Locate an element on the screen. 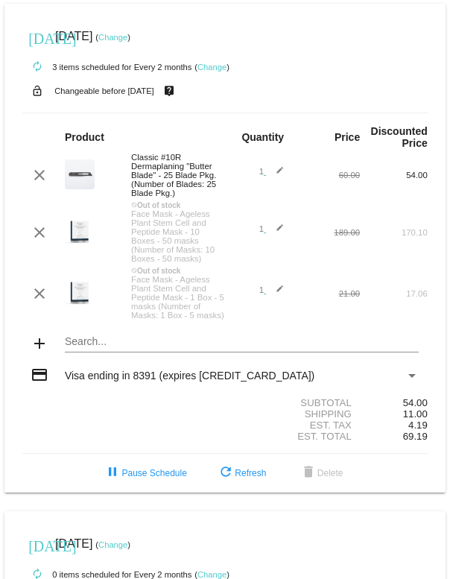 This screenshot has height=579, width=450. span: 69.19 is located at coordinates (415, 436).